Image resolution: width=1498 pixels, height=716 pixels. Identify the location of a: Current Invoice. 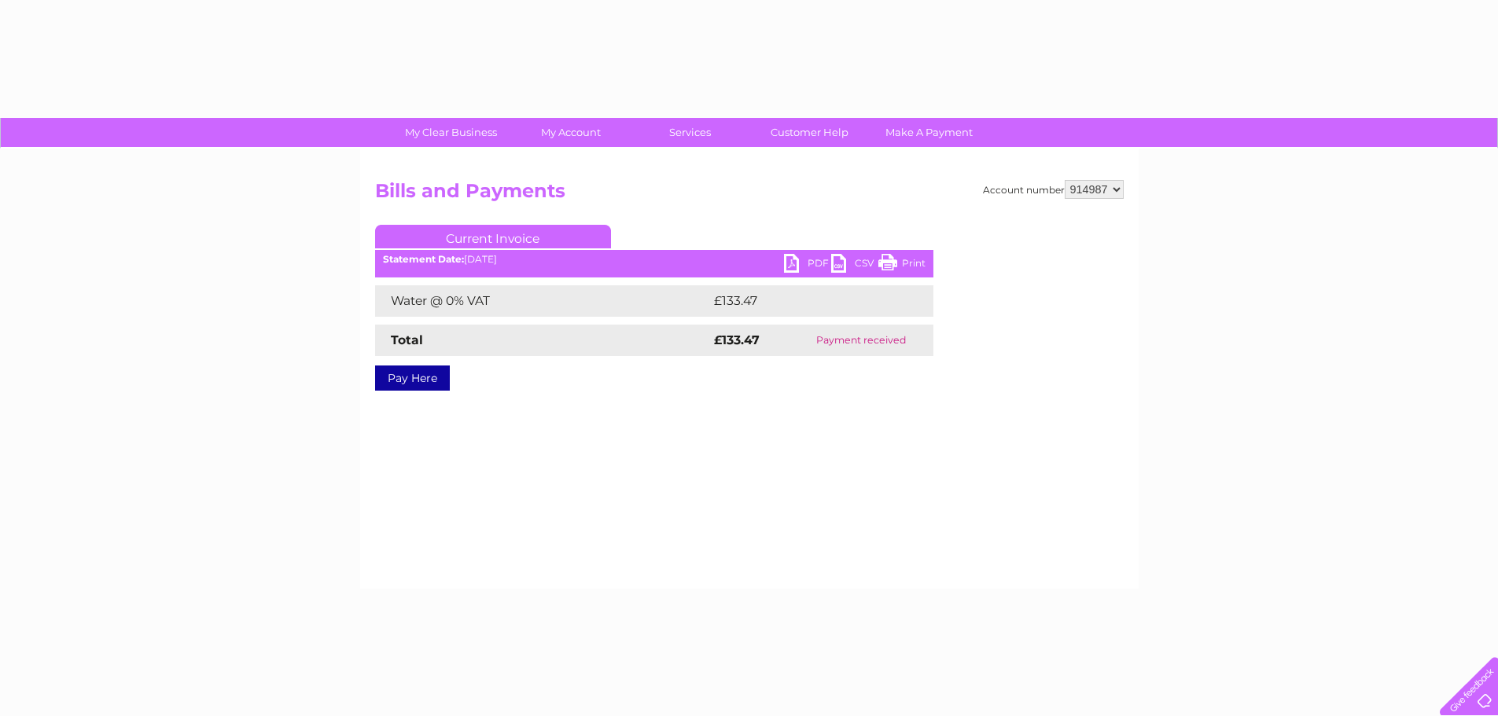
(493, 237).